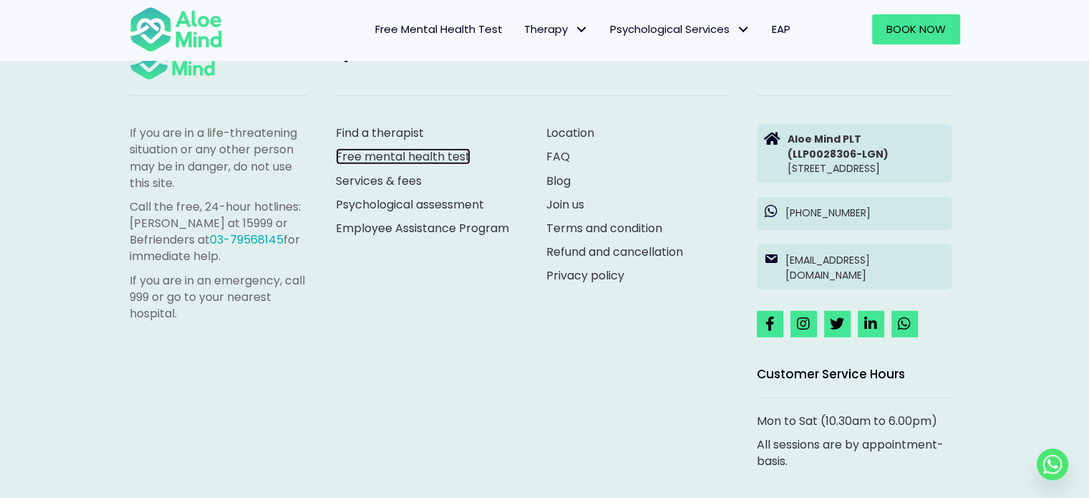 Image resolution: width=1089 pixels, height=498 pixels. Describe the element at coordinates (916, 29) in the screenshot. I see `span: Book Now` at that location.